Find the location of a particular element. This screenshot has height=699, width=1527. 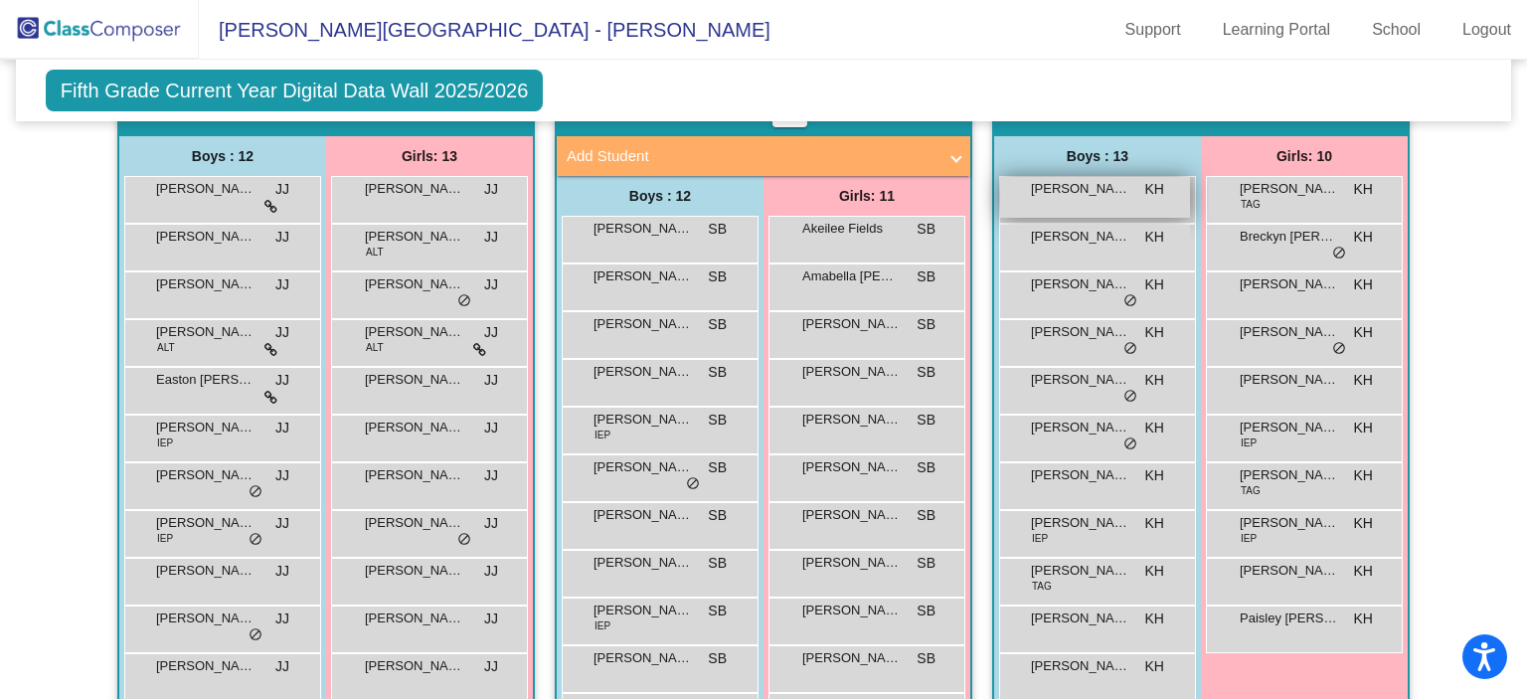

div: Girls: 11 is located at coordinates (867, 196).